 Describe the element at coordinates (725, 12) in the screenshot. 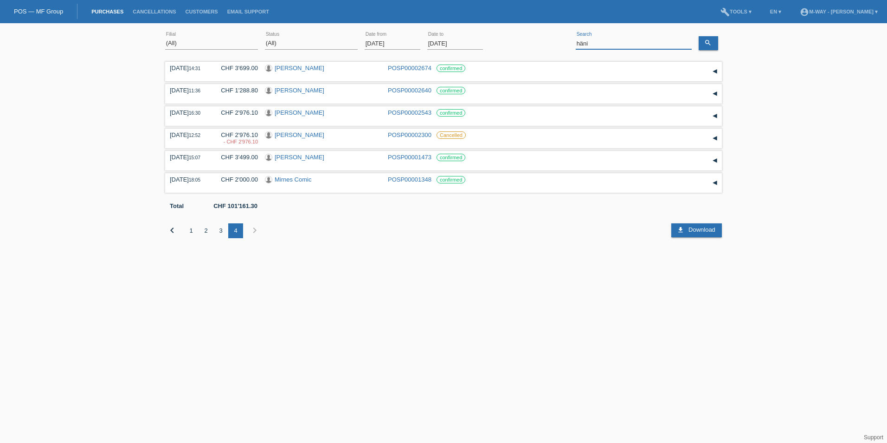

I see `i: build` at that location.